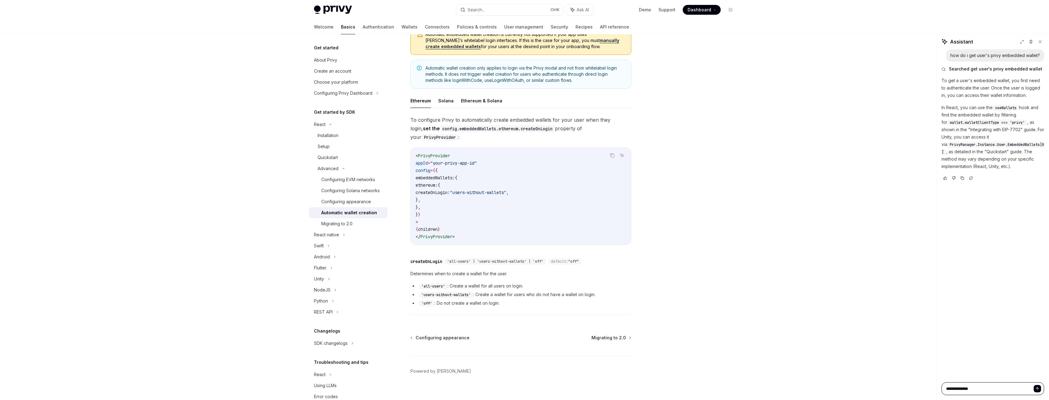 Image resolution: width=1049 pixels, height=400 pixels. I want to click on span: embeddedWallets:, so click(435, 178).